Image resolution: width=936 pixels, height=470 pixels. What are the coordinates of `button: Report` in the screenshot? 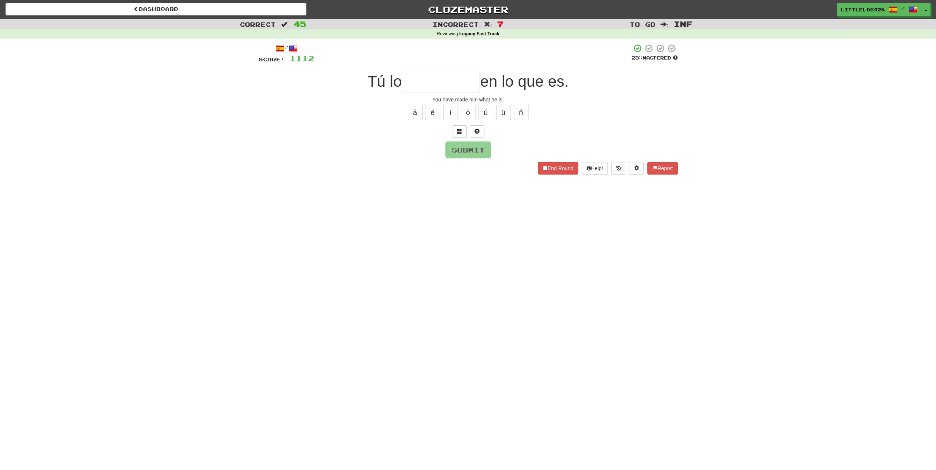 It's located at (662, 168).